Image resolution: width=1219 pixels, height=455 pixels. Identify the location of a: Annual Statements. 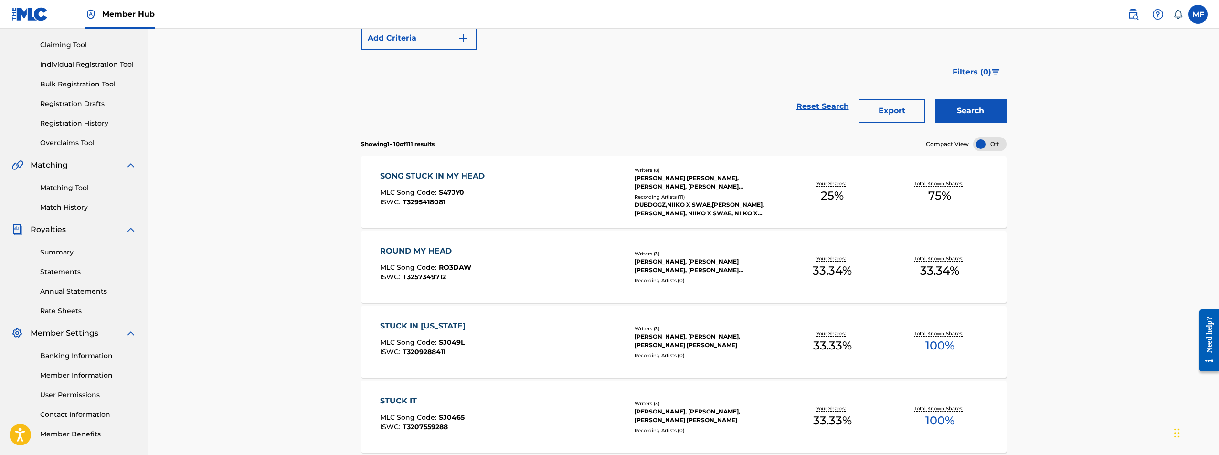
(88, 291).